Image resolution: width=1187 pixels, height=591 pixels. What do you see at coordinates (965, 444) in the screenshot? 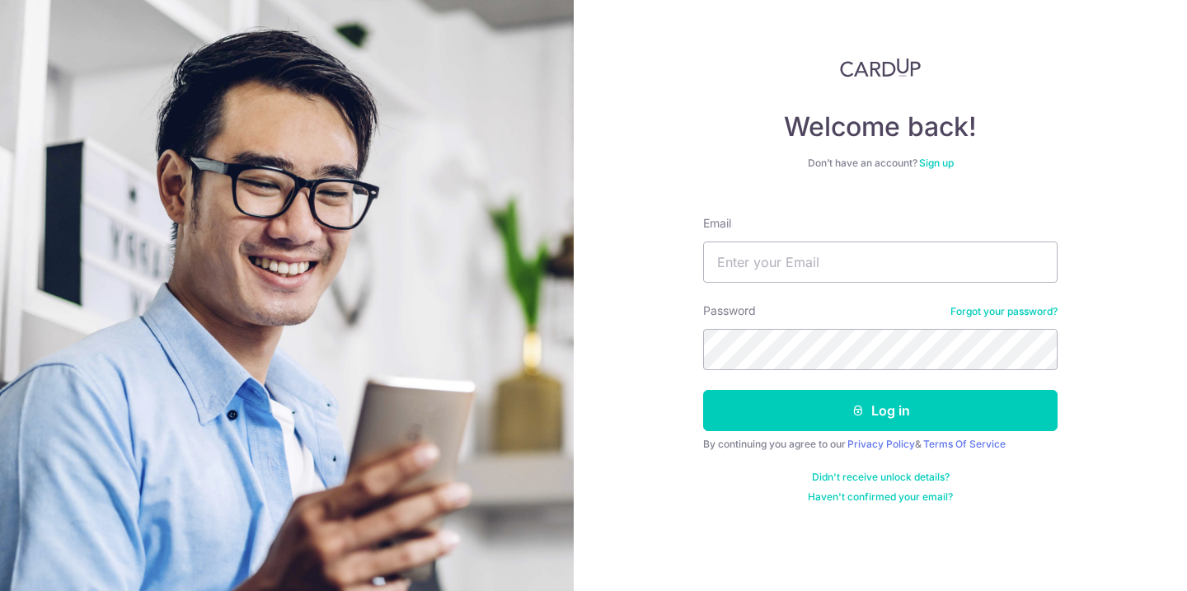
I see `a: Terms Of Service` at bounding box center [965, 444].